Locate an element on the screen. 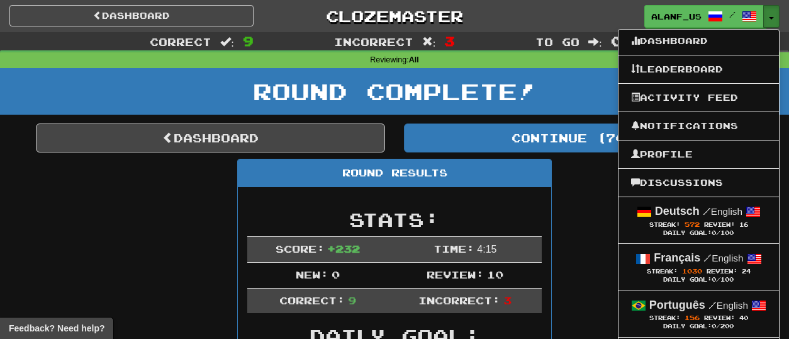 The height and width of the screenshot is (339, 789). span: + 232 is located at coordinates (344, 248).